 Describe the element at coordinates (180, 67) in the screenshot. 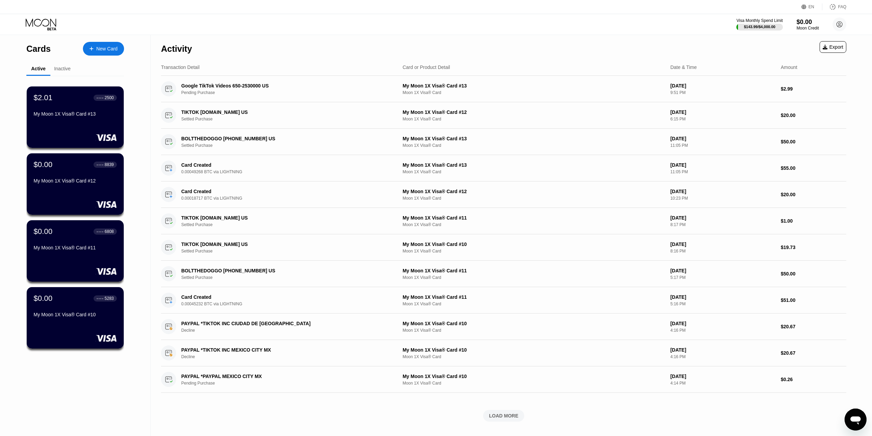

I see `div: Transaction Detail` at that location.